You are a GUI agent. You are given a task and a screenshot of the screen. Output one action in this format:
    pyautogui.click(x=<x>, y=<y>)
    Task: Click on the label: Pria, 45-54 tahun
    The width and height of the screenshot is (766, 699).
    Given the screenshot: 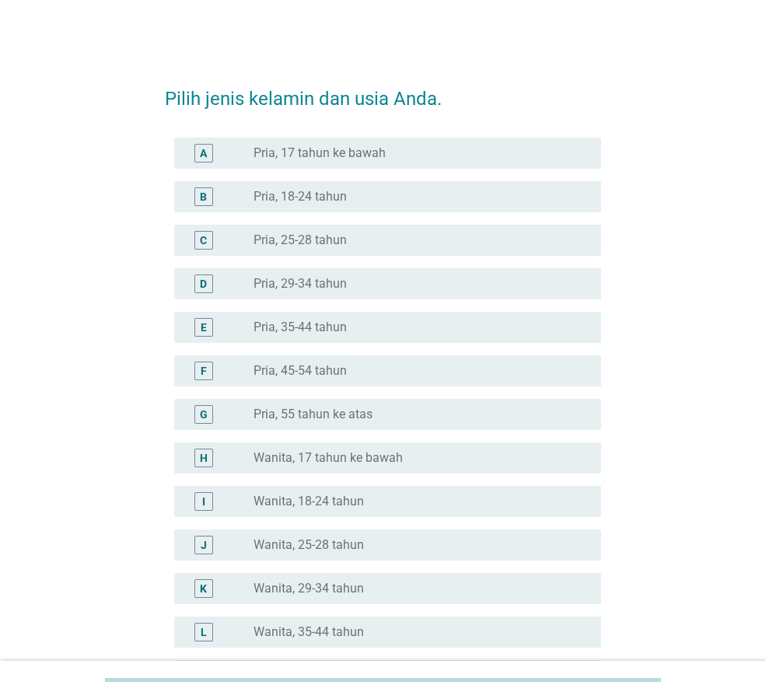 What is the action you would take?
    pyautogui.click(x=300, y=371)
    